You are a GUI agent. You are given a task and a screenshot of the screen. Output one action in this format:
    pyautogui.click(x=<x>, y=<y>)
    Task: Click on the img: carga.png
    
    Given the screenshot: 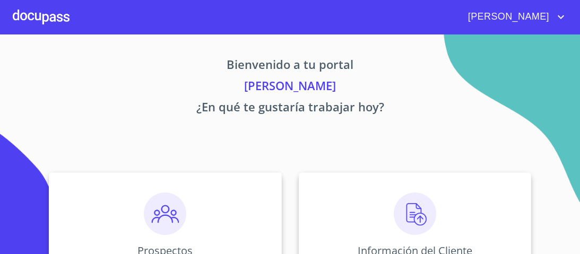 What is the action you would take?
    pyautogui.click(x=415, y=214)
    